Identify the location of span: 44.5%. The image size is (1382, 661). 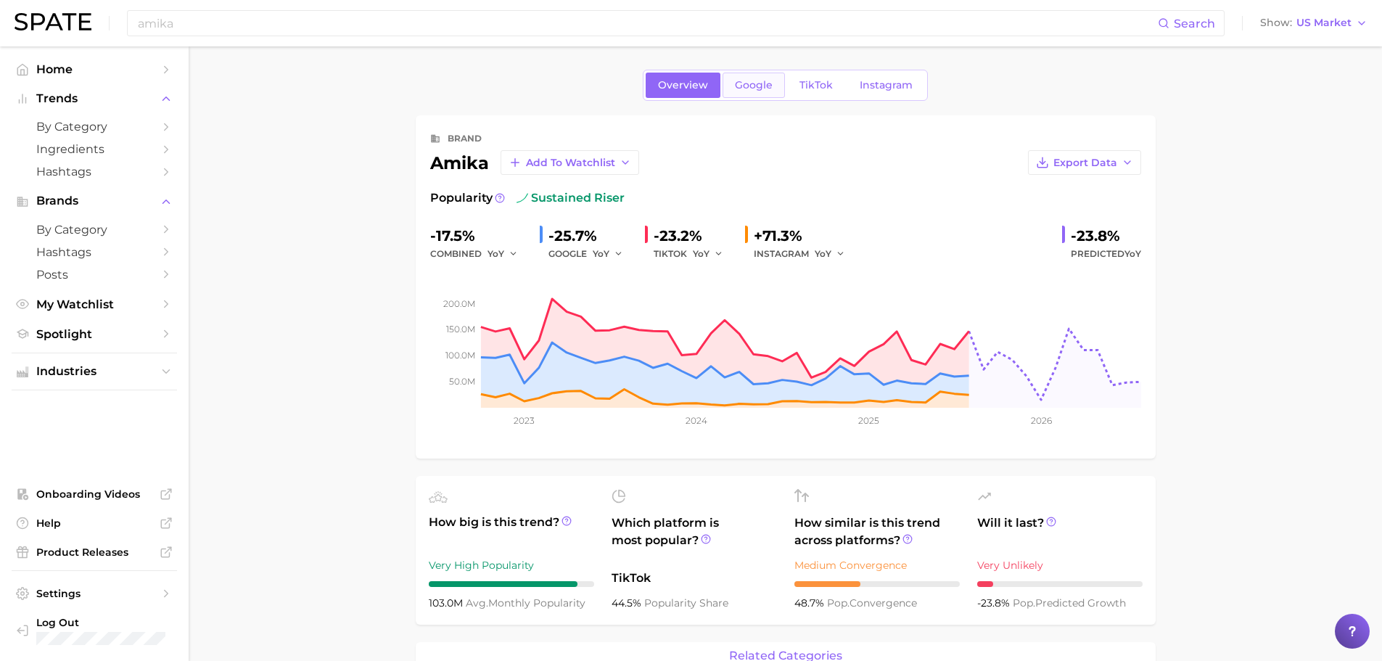
(628, 603).